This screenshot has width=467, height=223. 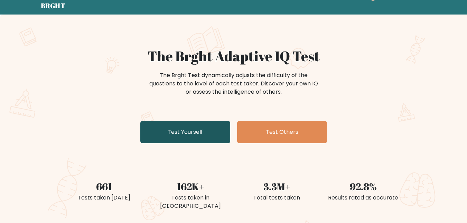 What do you see at coordinates (104, 186) in the screenshot?
I see `div: 661` at bounding box center [104, 186].